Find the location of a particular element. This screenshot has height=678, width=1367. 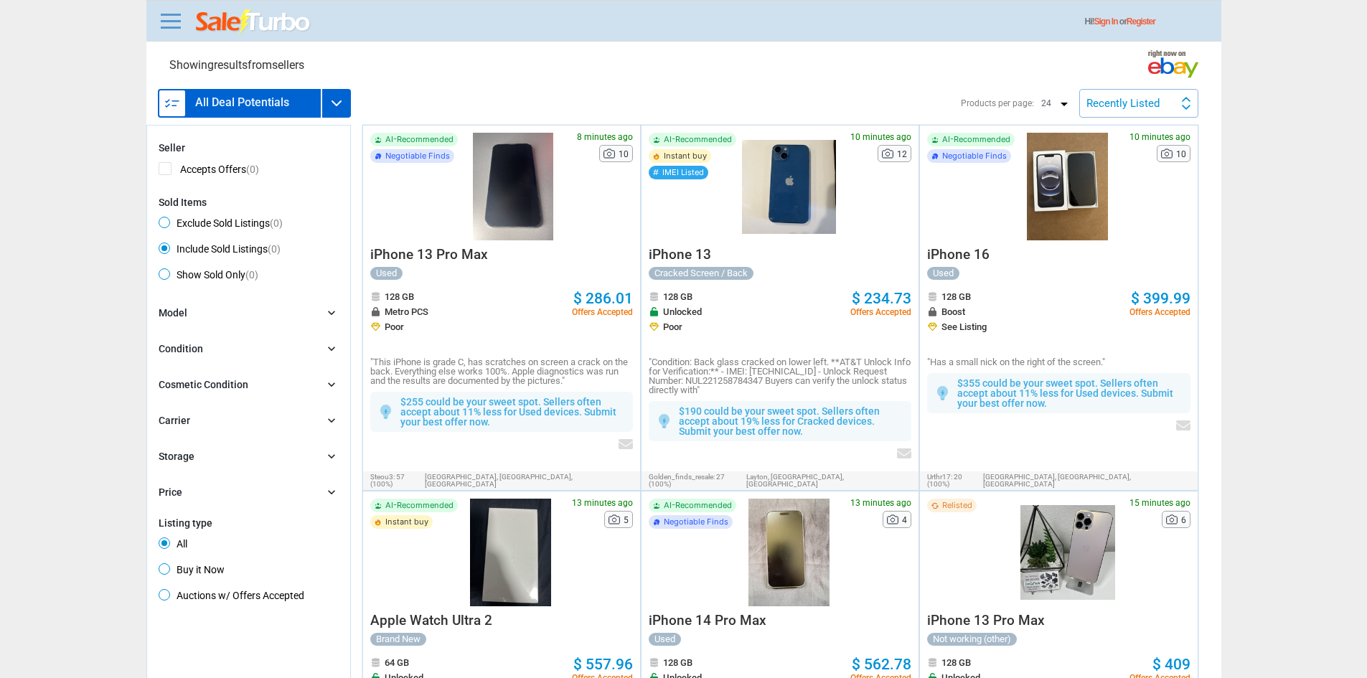

div: Recently Listed is located at coordinates (1123, 103).